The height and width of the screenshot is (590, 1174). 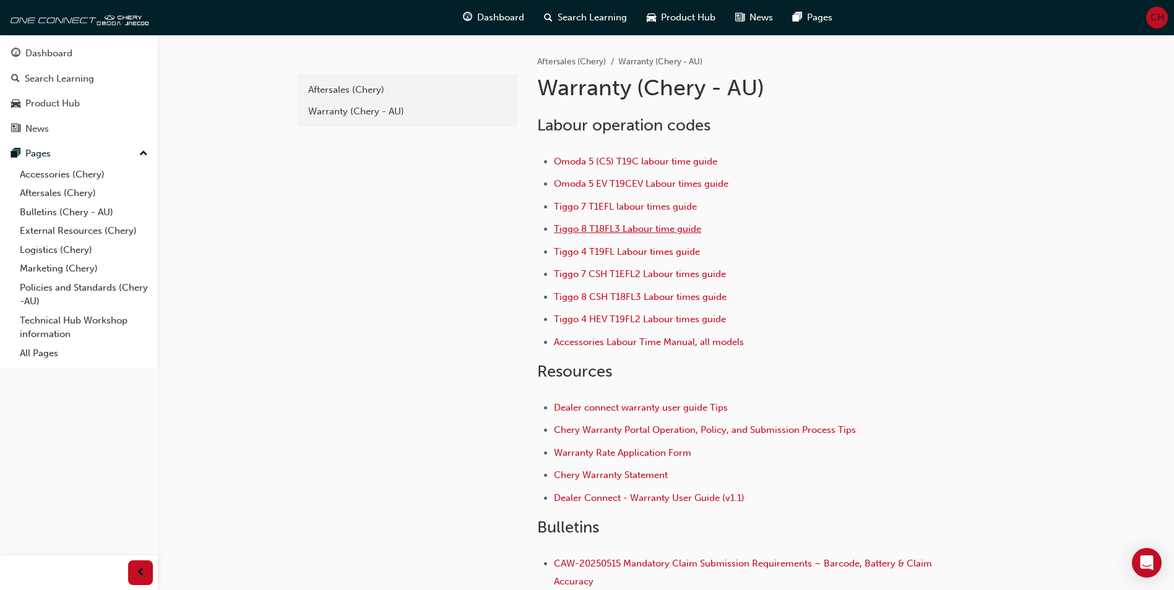 What do you see at coordinates (680, 17) in the screenshot?
I see `a: car-iconProduct Hub` at bounding box center [680, 17].